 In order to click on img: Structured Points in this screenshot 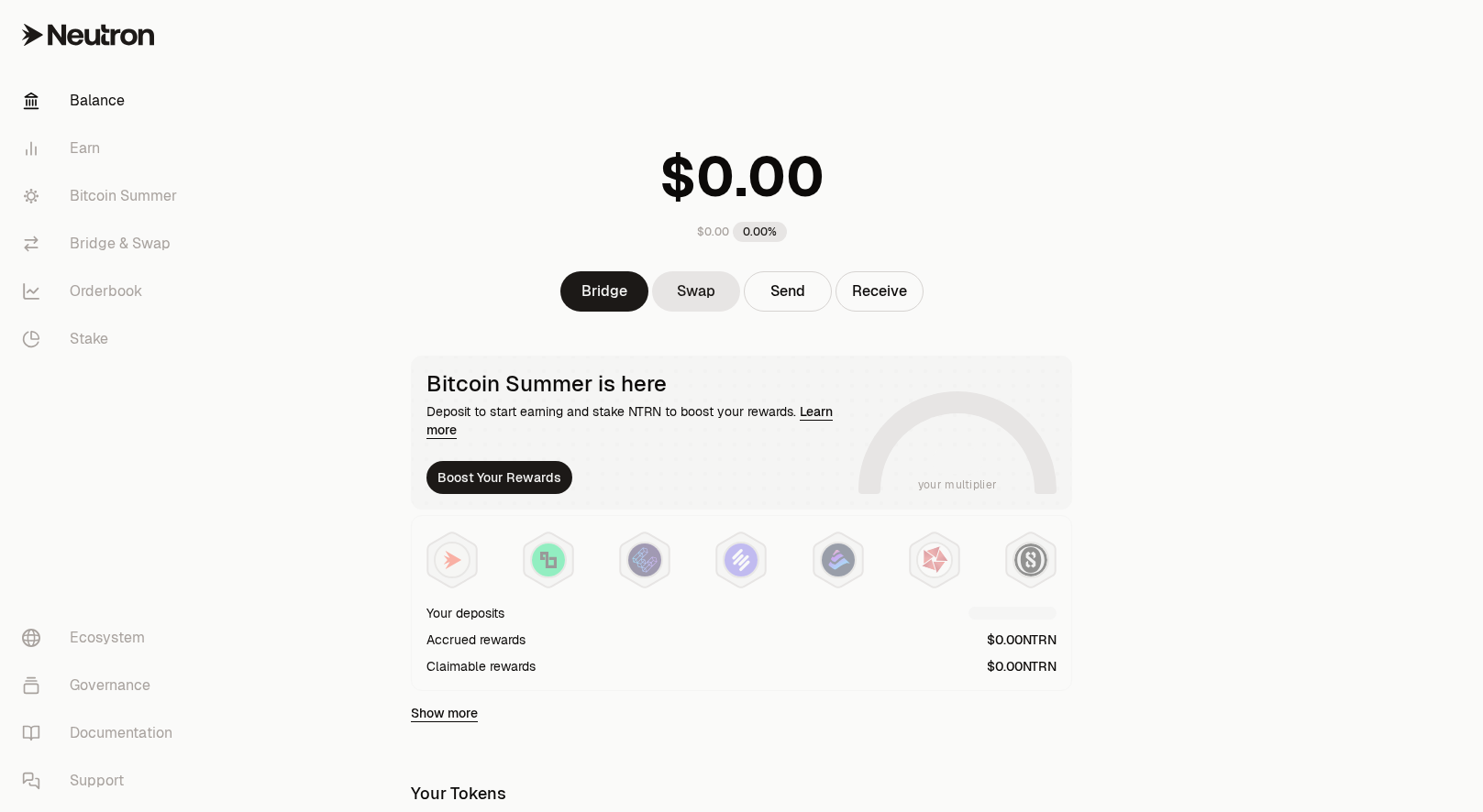, I will do `click(1030, 560)`.